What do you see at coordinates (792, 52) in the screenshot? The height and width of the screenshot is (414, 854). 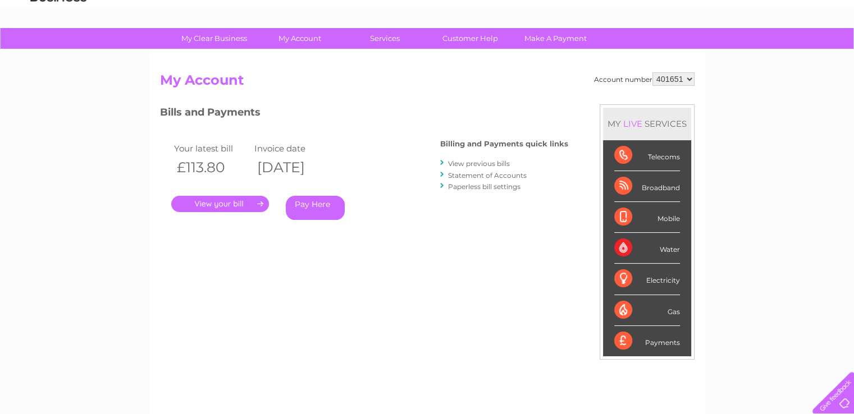 I see `a: Contact` at bounding box center [792, 52].